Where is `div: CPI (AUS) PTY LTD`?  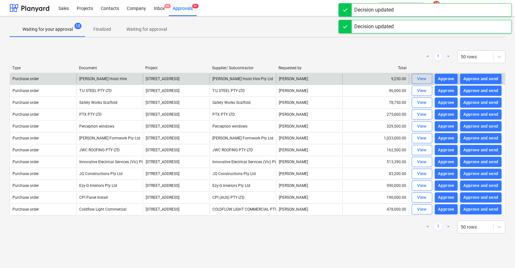
div: CPI (AUS) PTY LTD is located at coordinates (243, 198).